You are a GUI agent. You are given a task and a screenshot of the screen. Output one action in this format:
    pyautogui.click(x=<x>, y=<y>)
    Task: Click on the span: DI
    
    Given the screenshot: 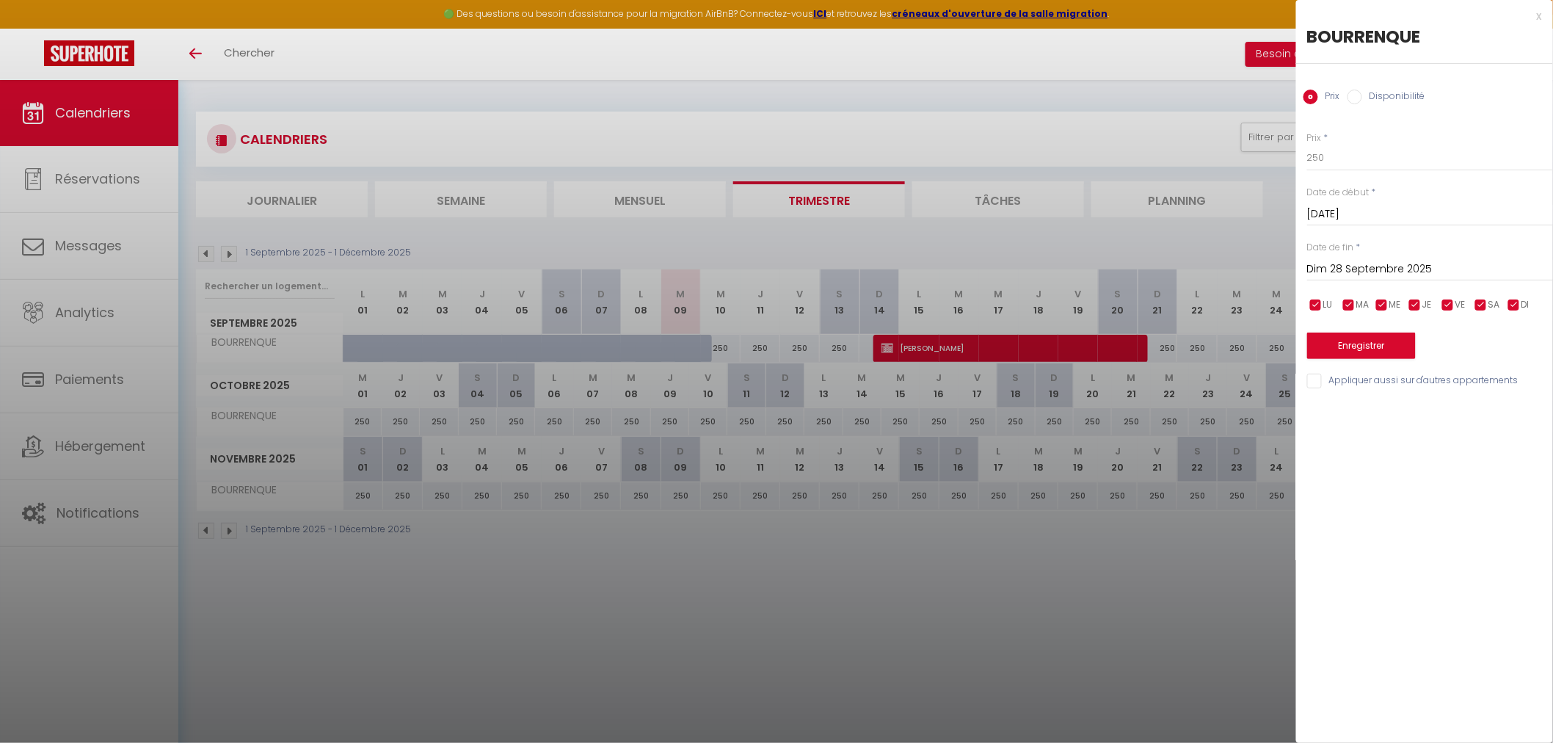 What is the action you would take?
    pyautogui.click(x=1525, y=305)
    